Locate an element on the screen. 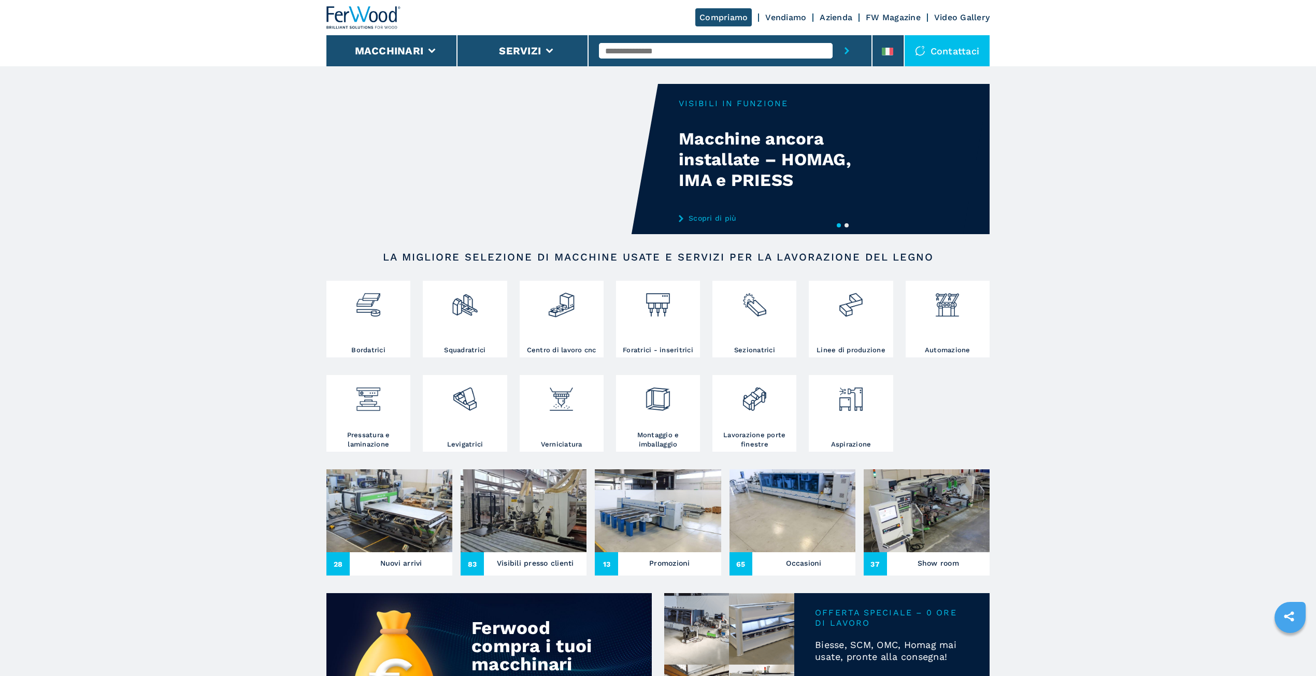 This screenshot has width=1316, height=676. h3: Montaggio e imballaggio is located at coordinates (658, 440).